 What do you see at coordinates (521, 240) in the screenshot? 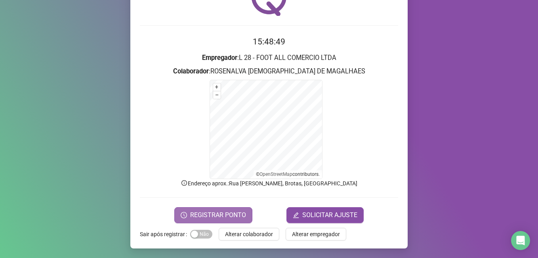
I see `div: Open Intercom Messenger` at bounding box center [521, 240].